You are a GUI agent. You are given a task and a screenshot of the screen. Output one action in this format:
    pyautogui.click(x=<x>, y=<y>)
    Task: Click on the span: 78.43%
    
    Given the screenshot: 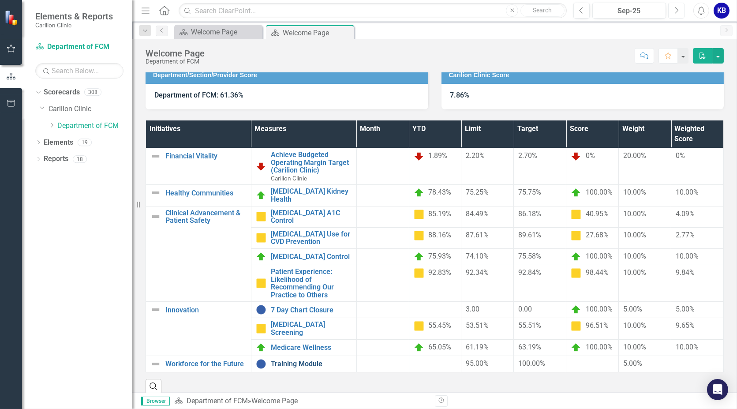 What is the action you would take?
    pyautogui.click(x=440, y=192)
    